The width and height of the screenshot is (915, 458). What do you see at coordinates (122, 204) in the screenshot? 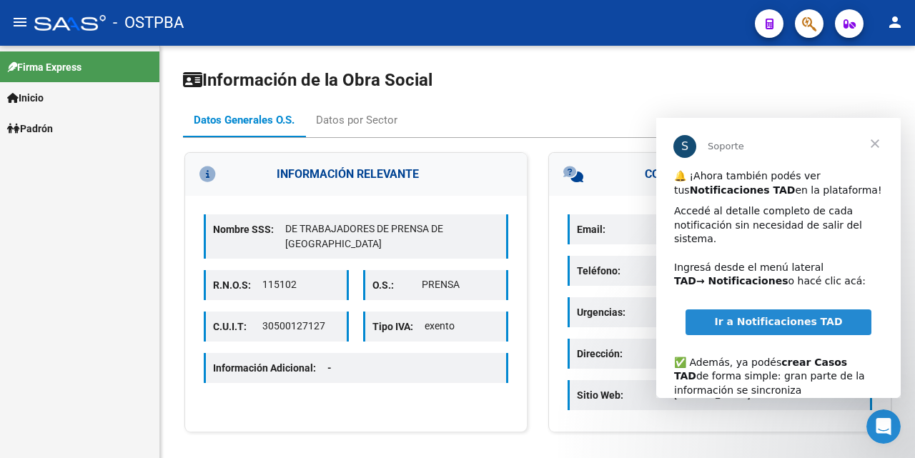
I see `a: Ir a Notificaciones TAD` at bounding box center [122, 204].